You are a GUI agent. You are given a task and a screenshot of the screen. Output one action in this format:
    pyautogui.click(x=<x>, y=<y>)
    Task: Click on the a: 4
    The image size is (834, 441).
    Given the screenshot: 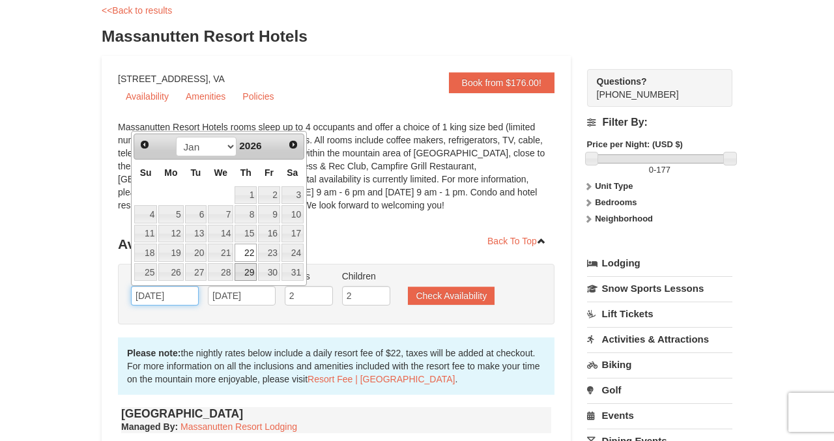 What is the action you would take?
    pyautogui.click(x=145, y=214)
    